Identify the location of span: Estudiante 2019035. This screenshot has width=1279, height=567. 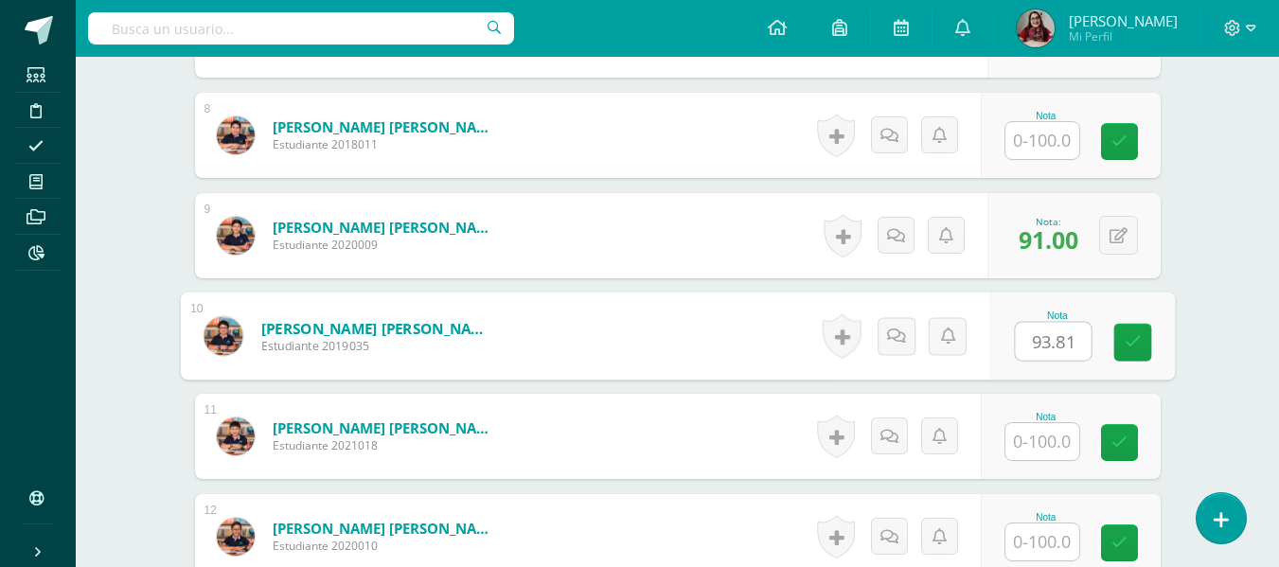
(377, 347).